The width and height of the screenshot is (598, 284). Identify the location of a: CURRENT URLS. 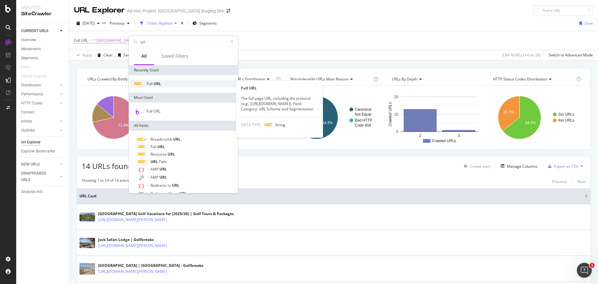
(40, 31).